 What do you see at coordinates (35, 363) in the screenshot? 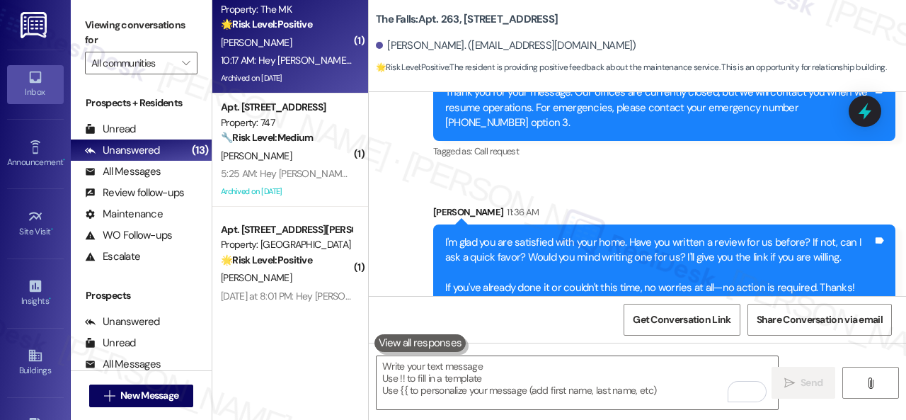
I see `a: Buildings` at bounding box center [35, 363].